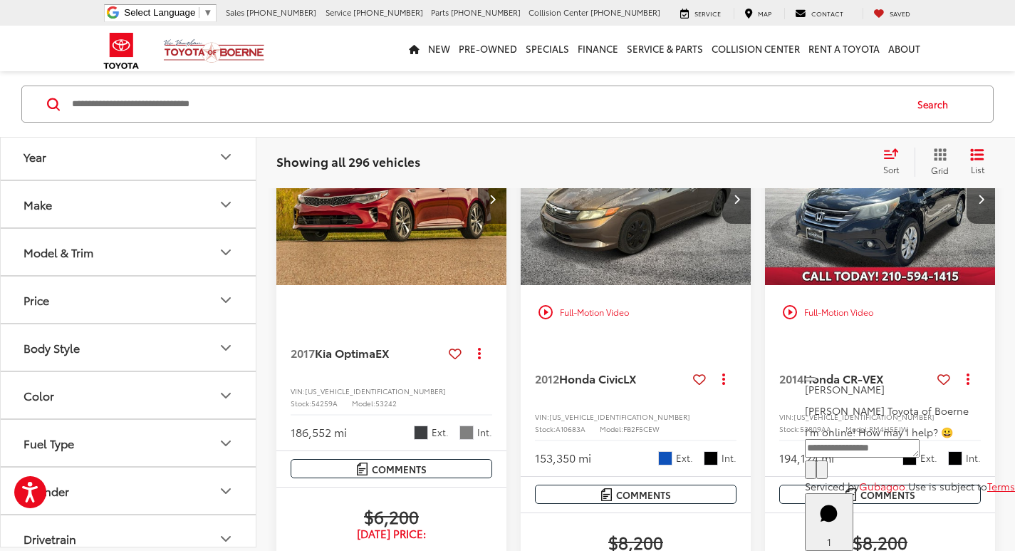  Describe the element at coordinates (937, 162) in the screenshot. I see `button: Grid View` at that location.